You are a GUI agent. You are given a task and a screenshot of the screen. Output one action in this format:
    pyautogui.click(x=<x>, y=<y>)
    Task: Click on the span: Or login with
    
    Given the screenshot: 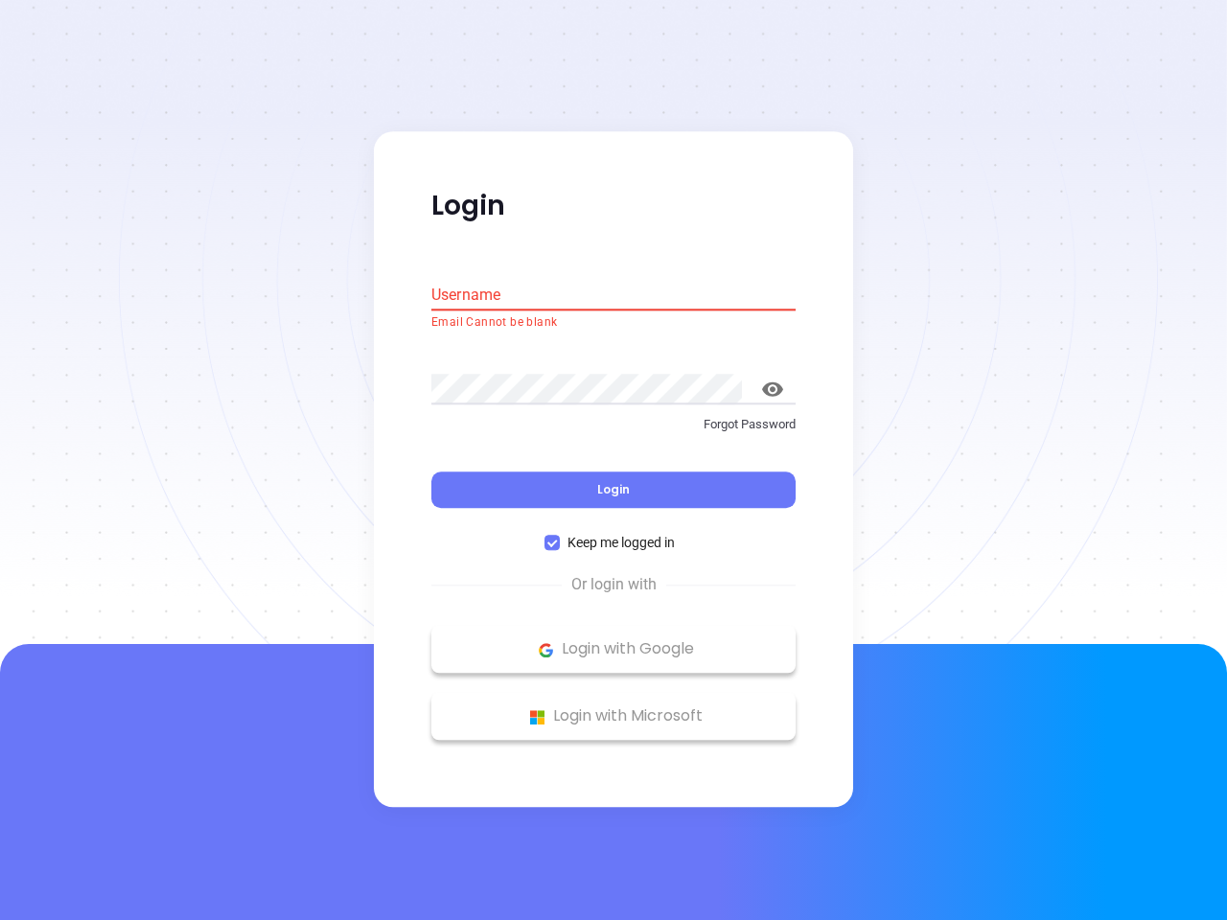 What is the action you would take?
    pyautogui.click(x=613, y=585)
    